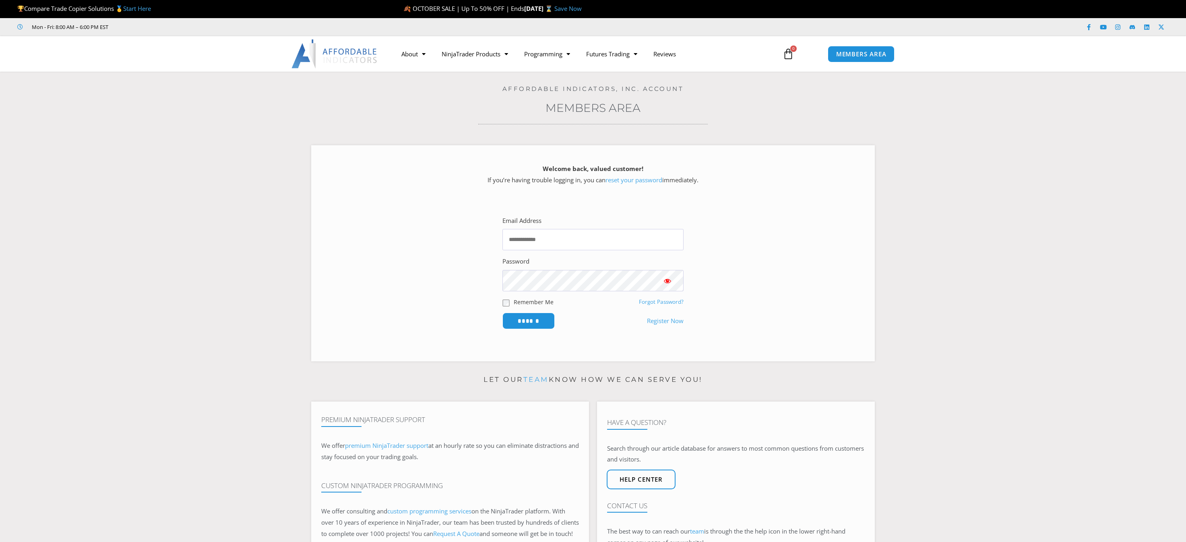  What do you see at coordinates (522, 221) in the screenshot?
I see `label: Email Address` at bounding box center [522, 221].